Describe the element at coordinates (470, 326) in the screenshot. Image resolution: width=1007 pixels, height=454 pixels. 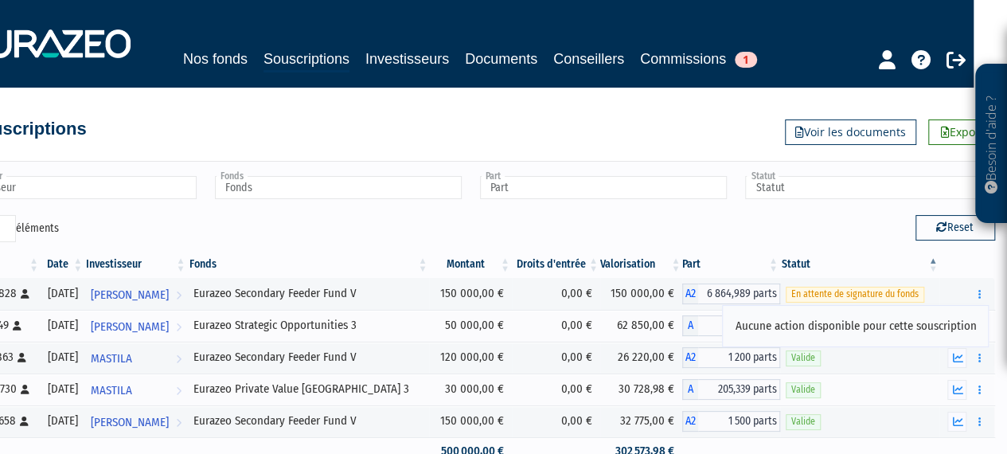
I see `td: 50 000,00 €` at that location.